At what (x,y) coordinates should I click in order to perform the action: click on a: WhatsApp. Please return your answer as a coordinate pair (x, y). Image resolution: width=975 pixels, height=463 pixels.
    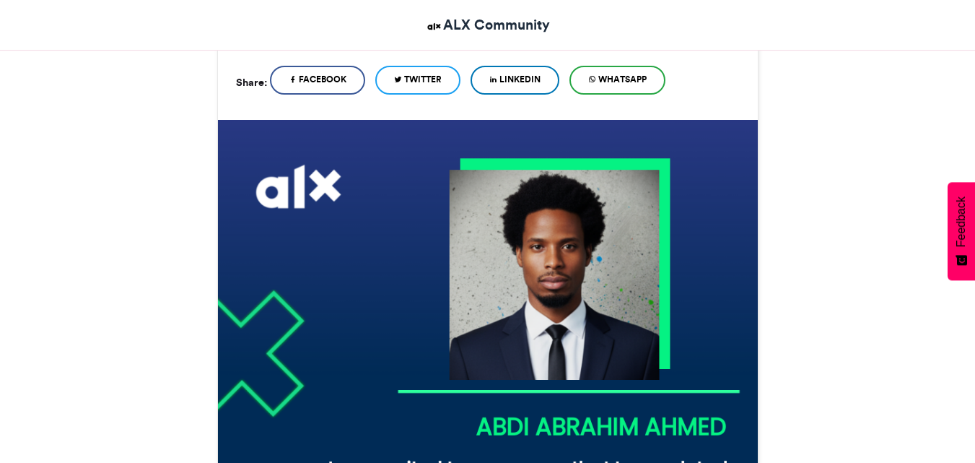
    Looking at the image, I should click on (617, 80).